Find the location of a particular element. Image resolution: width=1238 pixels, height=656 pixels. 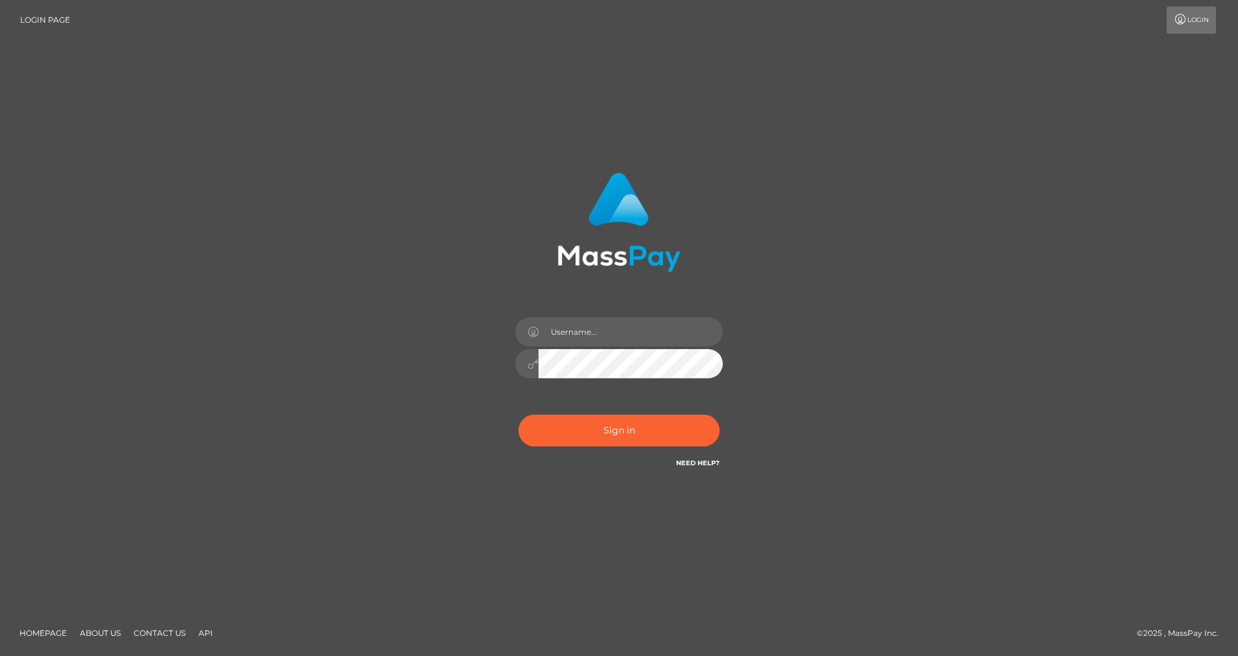

input: Username... is located at coordinates (631, 332).